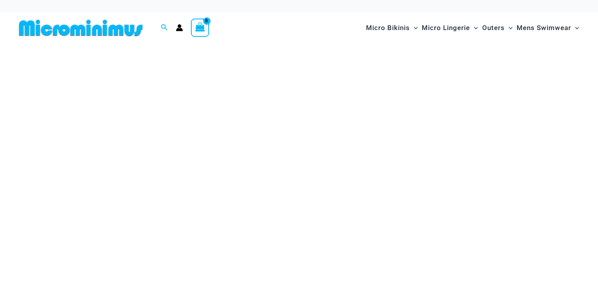 This screenshot has width=598, height=292. What do you see at coordinates (548, 28) in the screenshot?
I see `a: Mens SwimwearMenu ToggleMenu Toggle` at bounding box center [548, 28].